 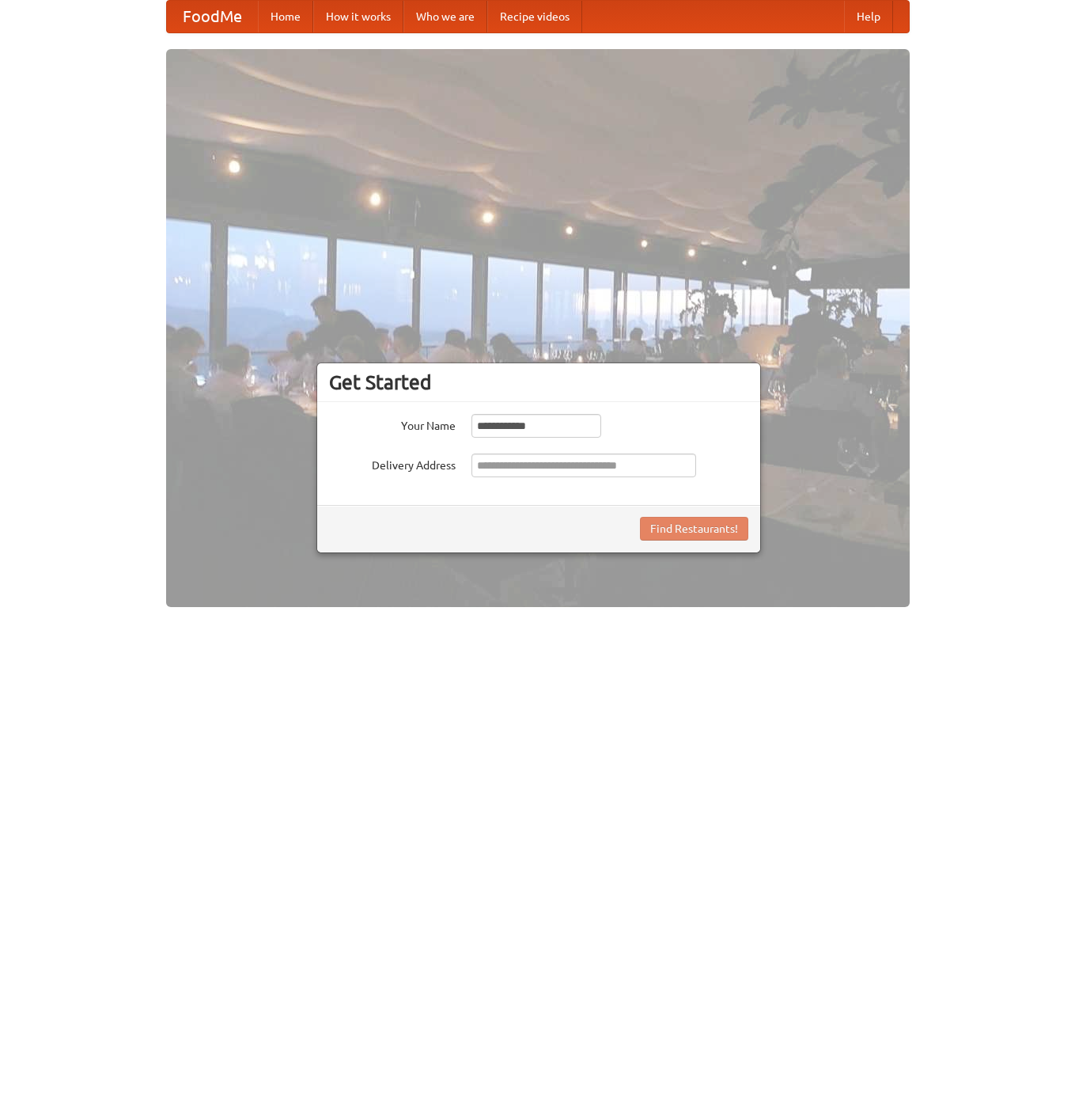 I want to click on a: Recipe videos, so click(x=535, y=16).